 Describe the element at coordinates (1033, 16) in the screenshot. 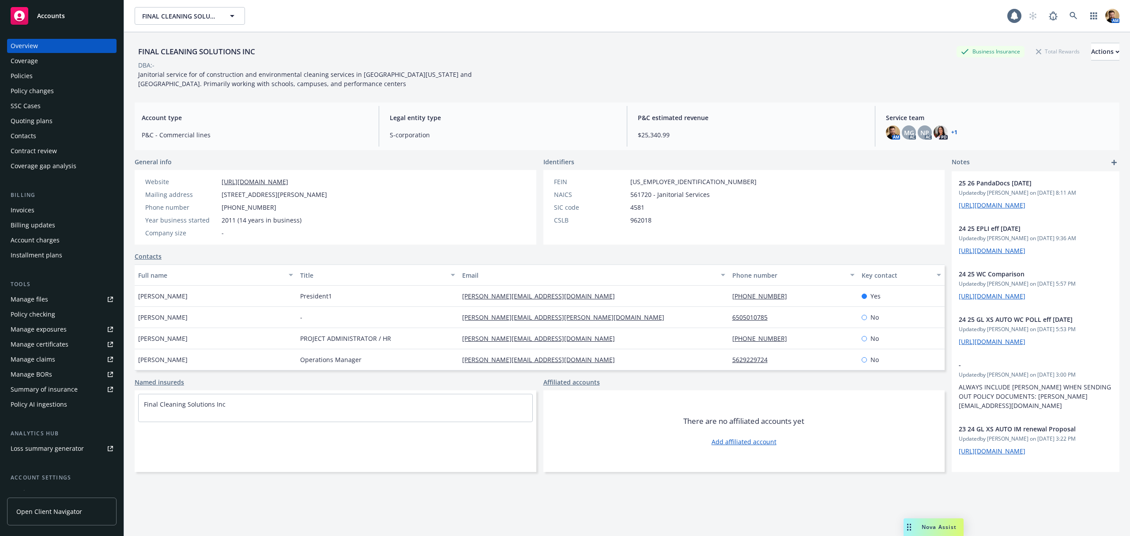

I see `a: Start snowing` at that location.